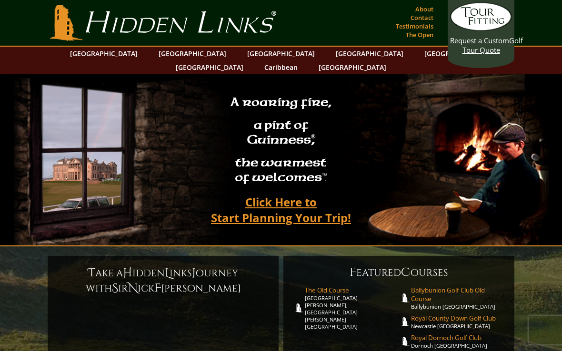 The height and width of the screenshot is (351, 562). What do you see at coordinates (458, 319) in the screenshot?
I see `span: Royal County Down Golf Club` at bounding box center [458, 319].